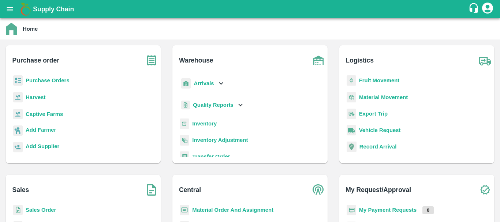 The width and height of the screenshot is (500, 222). I want to click on b: Harvest, so click(36, 97).